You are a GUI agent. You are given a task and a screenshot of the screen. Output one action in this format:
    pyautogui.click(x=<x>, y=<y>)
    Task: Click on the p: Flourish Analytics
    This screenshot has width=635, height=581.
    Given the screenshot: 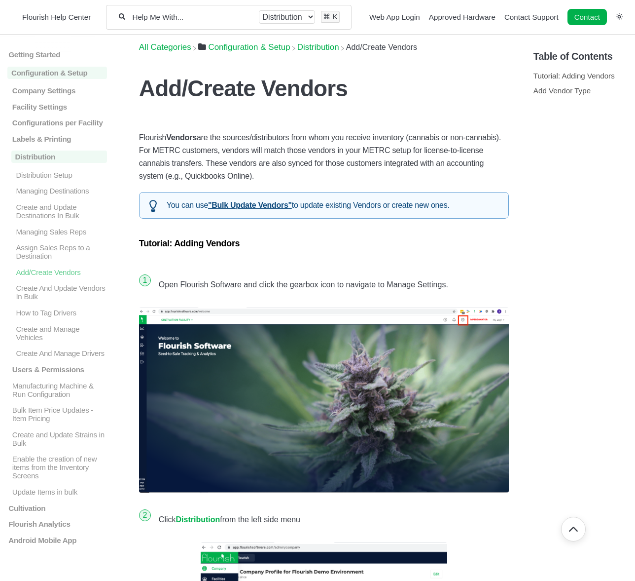 What is the action you would take?
    pyautogui.click(x=57, y=523)
    